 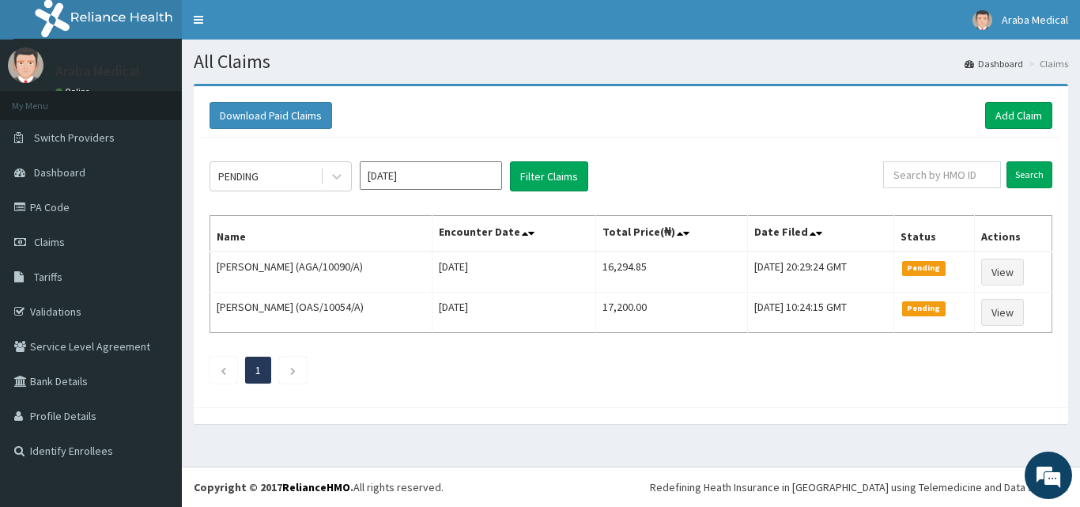 I want to click on a: Online, so click(x=74, y=92).